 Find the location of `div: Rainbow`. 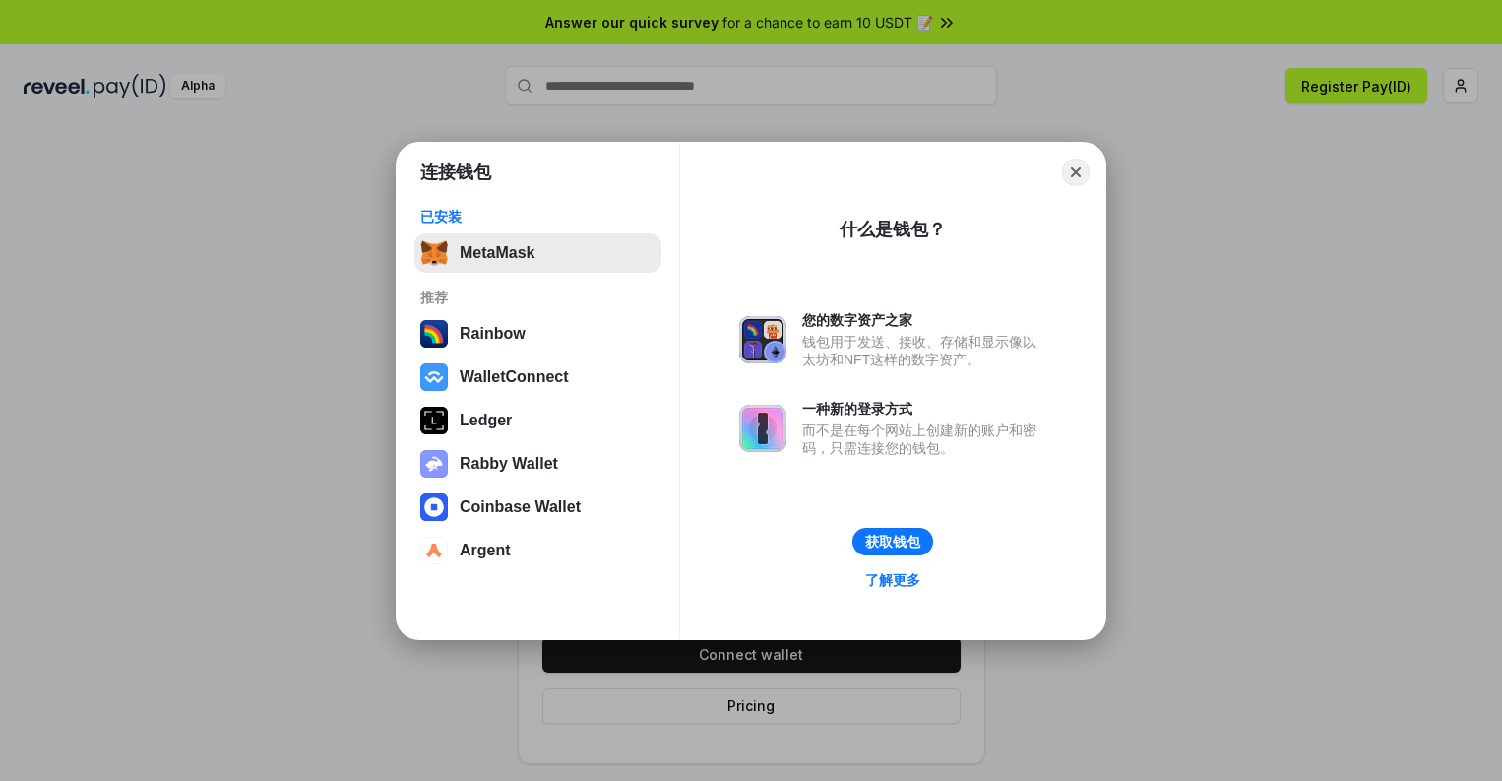

div: Rainbow is located at coordinates (492, 334).